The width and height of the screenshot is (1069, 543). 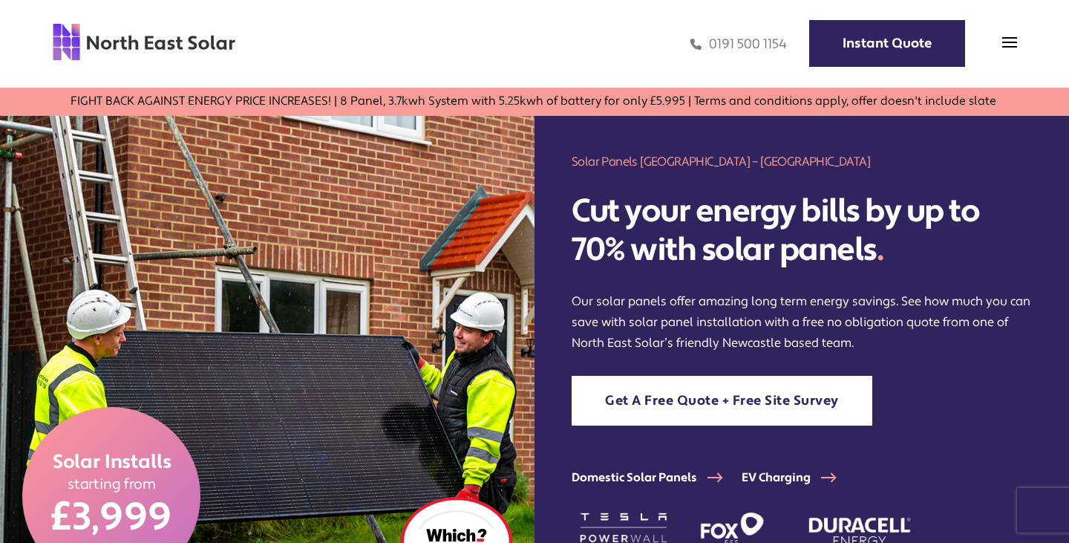 What do you see at coordinates (887, 43) in the screenshot?
I see `a: Instant Quote` at bounding box center [887, 43].